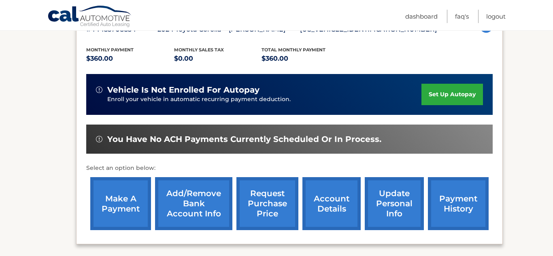  Describe the element at coordinates (452, 94) in the screenshot. I see `a: set up autopay` at that location.